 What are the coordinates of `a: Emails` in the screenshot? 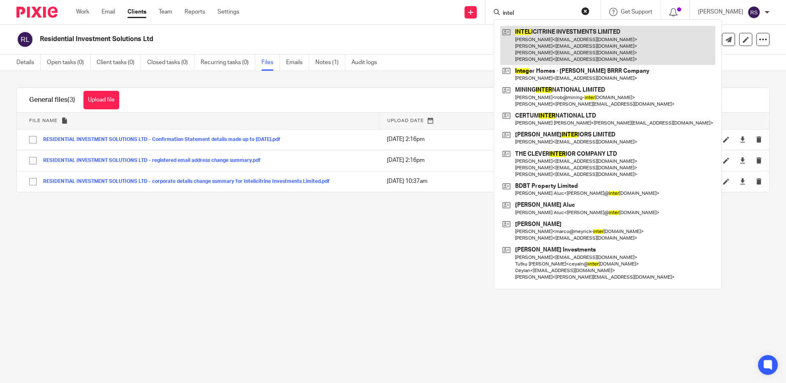 It's located at (298, 63).